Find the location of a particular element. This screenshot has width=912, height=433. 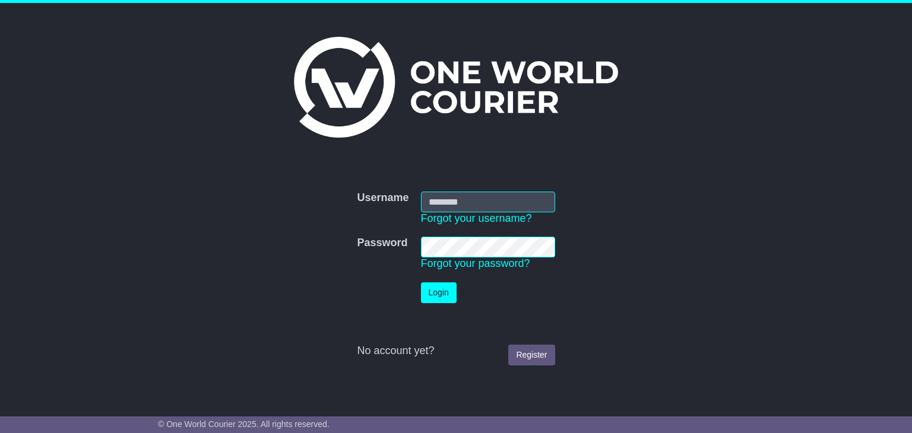

button: Login is located at coordinates (439, 293).